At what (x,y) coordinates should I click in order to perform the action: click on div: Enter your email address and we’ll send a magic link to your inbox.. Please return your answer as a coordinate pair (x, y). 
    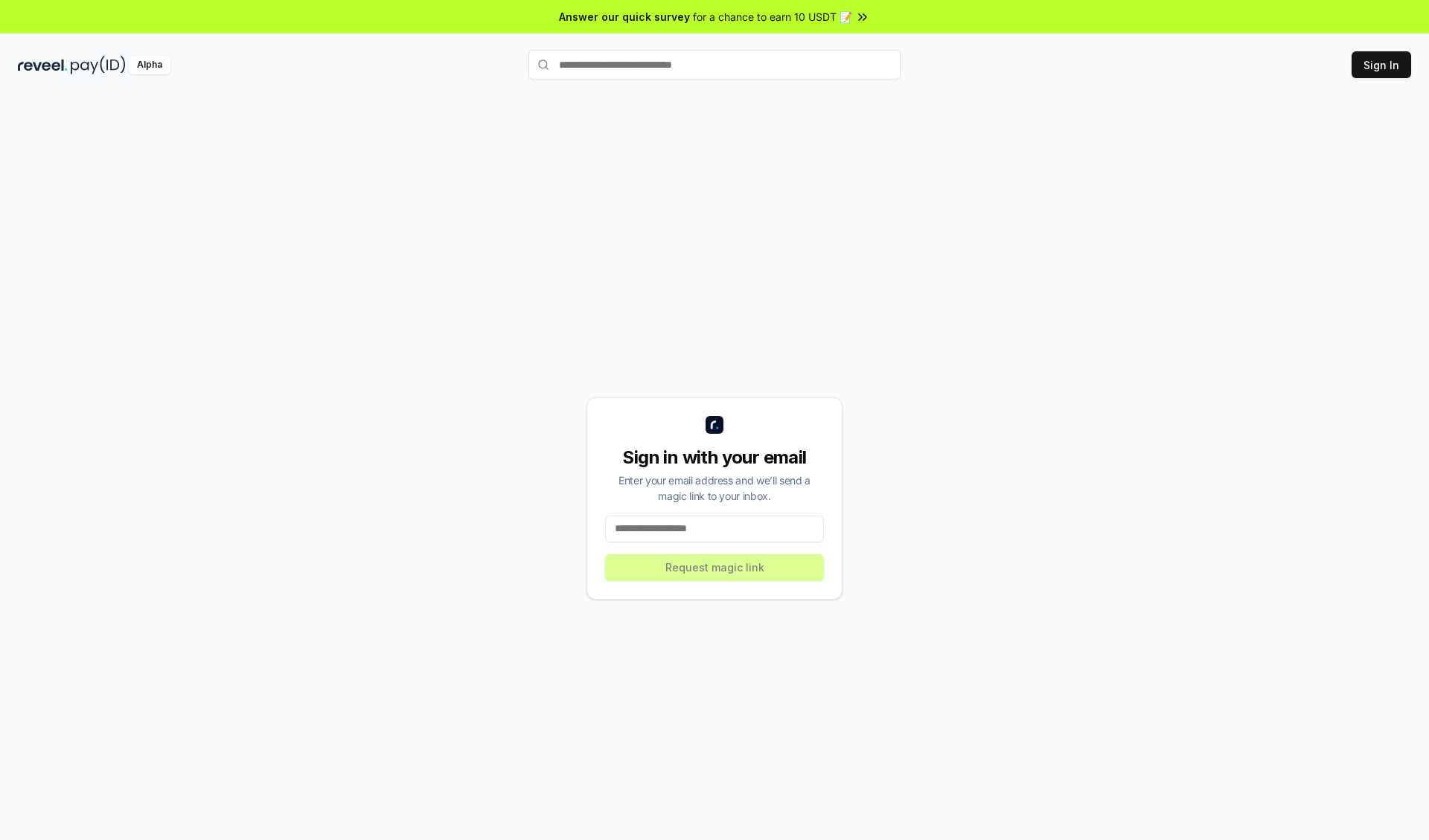
    Looking at the image, I should click on (715, 488).